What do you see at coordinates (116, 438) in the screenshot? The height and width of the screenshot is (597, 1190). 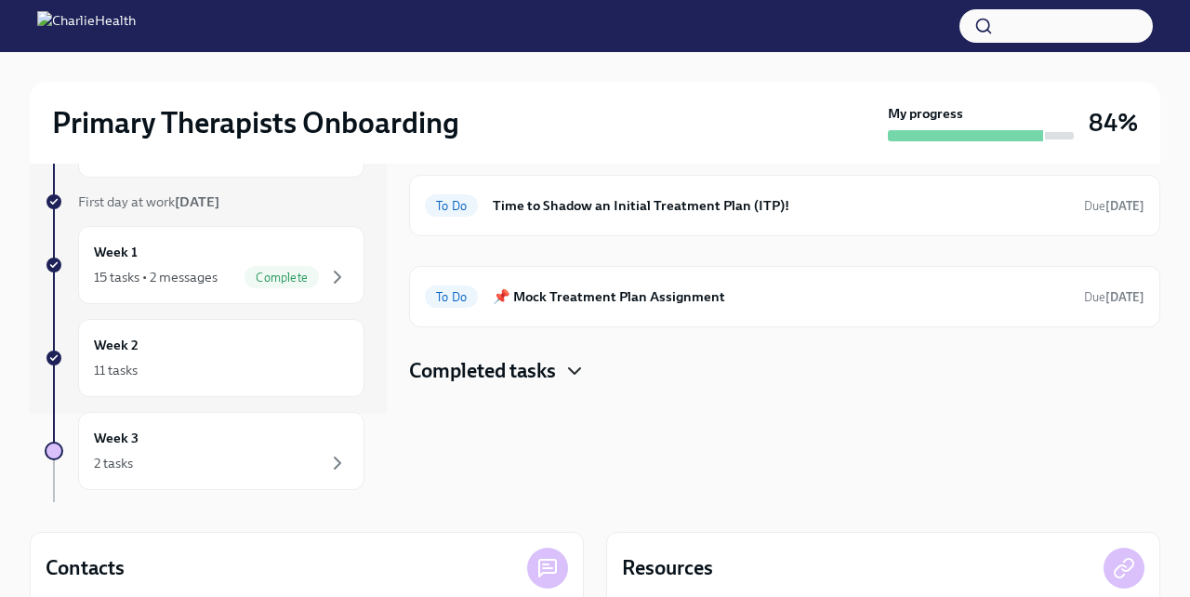 I see `h6: Week 3` at bounding box center [116, 438].